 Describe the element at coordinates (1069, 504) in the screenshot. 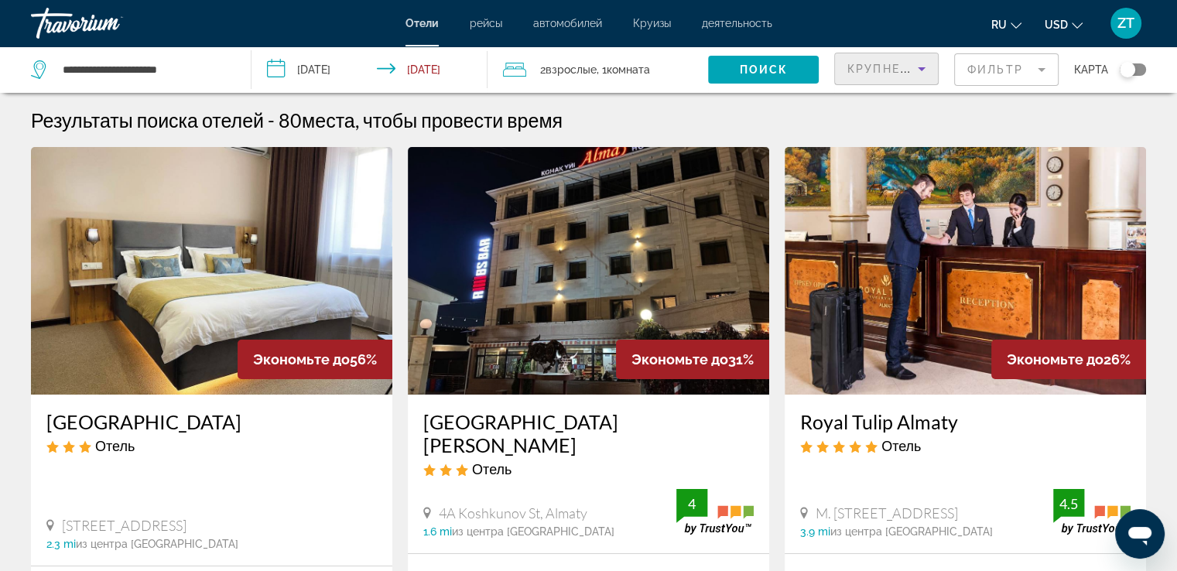

I see `div: 4.5` at that location.